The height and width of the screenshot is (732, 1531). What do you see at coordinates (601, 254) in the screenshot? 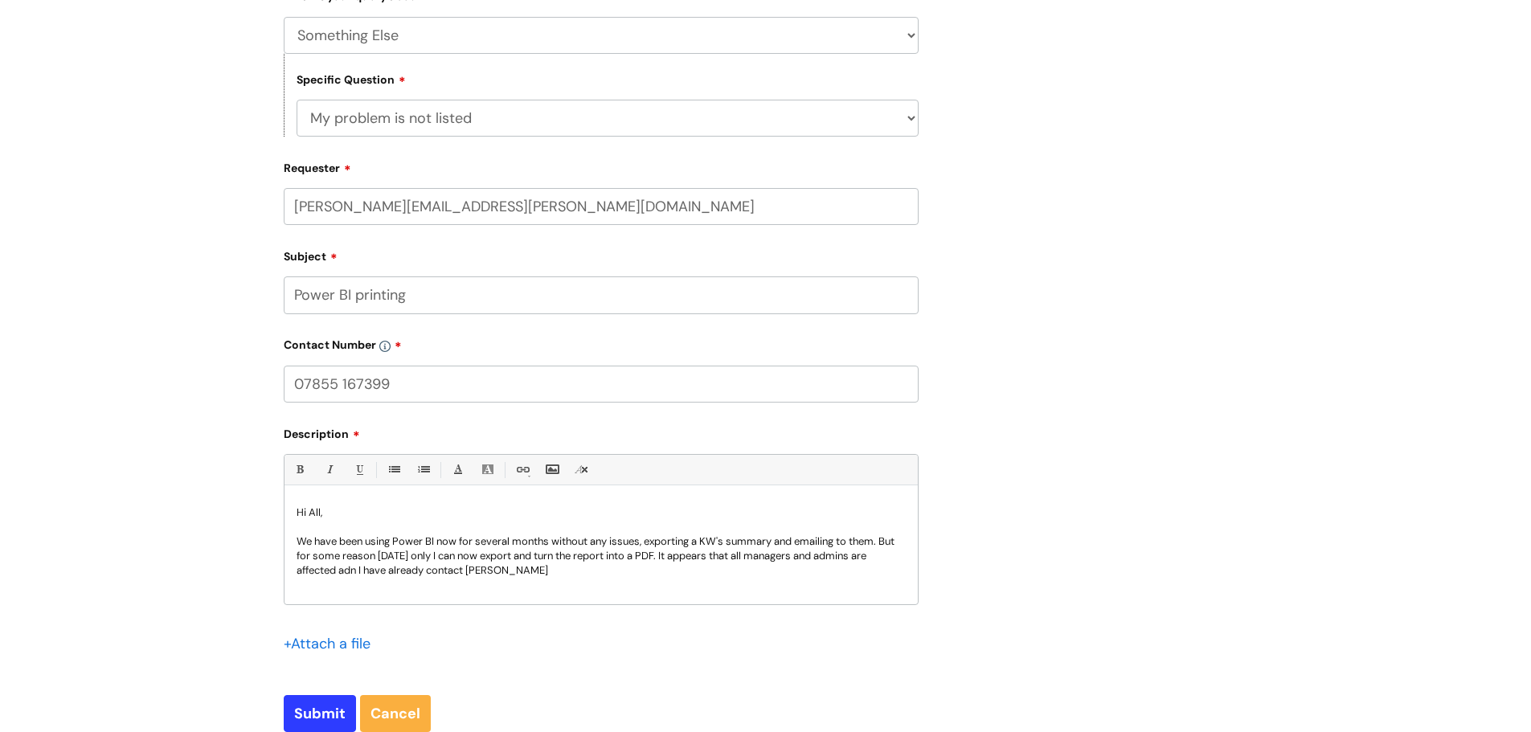
I see `label: Subject` at bounding box center [601, 254].